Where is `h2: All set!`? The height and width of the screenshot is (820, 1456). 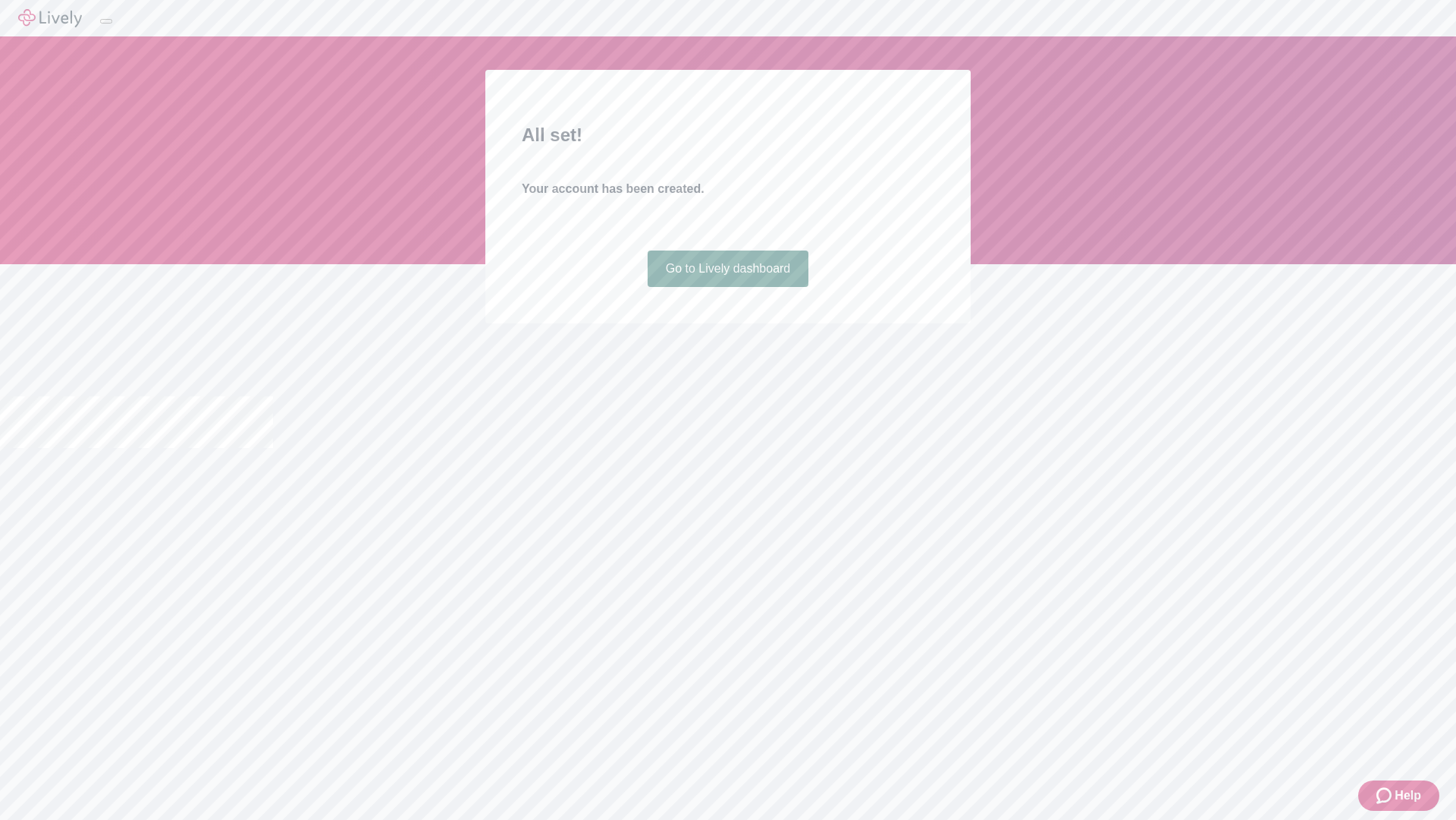
h2: All set! is located at coordinates (728, 135).